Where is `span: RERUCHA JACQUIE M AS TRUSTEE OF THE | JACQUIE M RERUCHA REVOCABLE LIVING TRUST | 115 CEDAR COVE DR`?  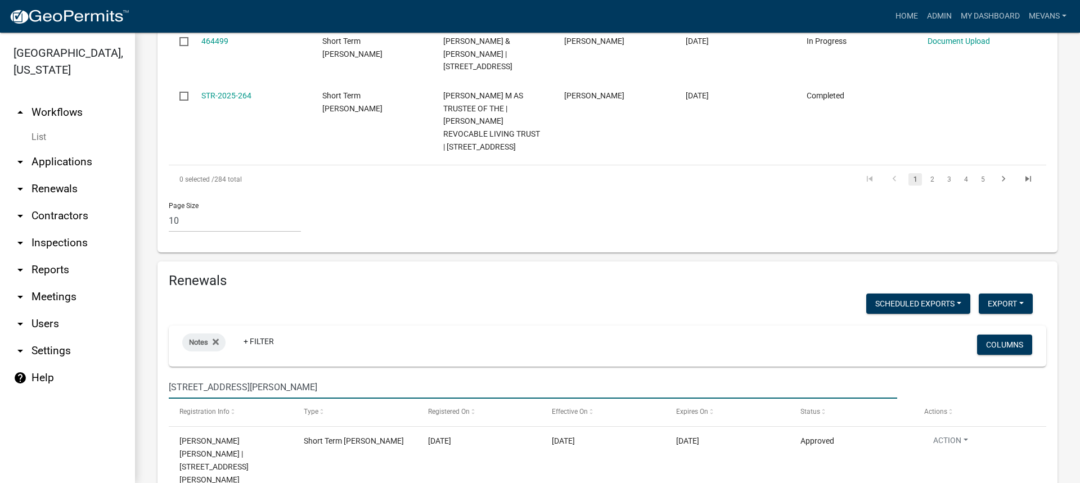
span: RERUCHA JACQUIE M AS TRUSTEE OF THE | JACQUIE M RERUCHA REVOCABLE LIVING TRUST | 115 CEDAR COVE DR is located at coordinates (492, 121).